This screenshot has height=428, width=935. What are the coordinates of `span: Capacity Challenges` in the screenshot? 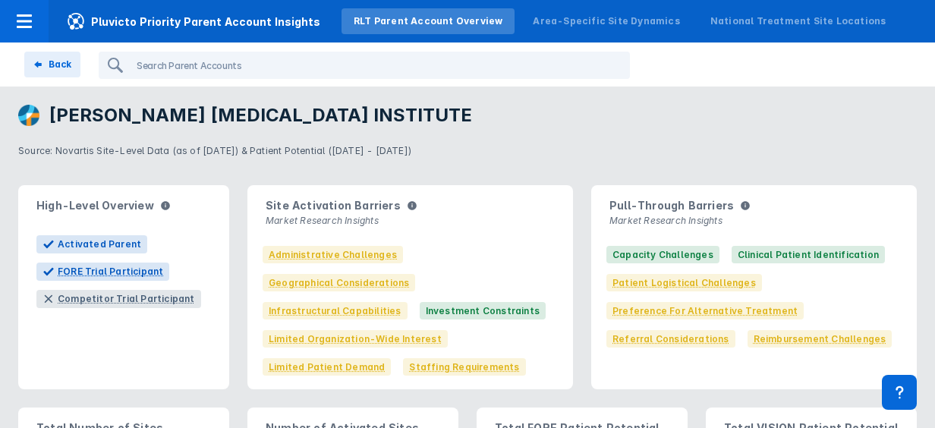 It's located at (662, 254).